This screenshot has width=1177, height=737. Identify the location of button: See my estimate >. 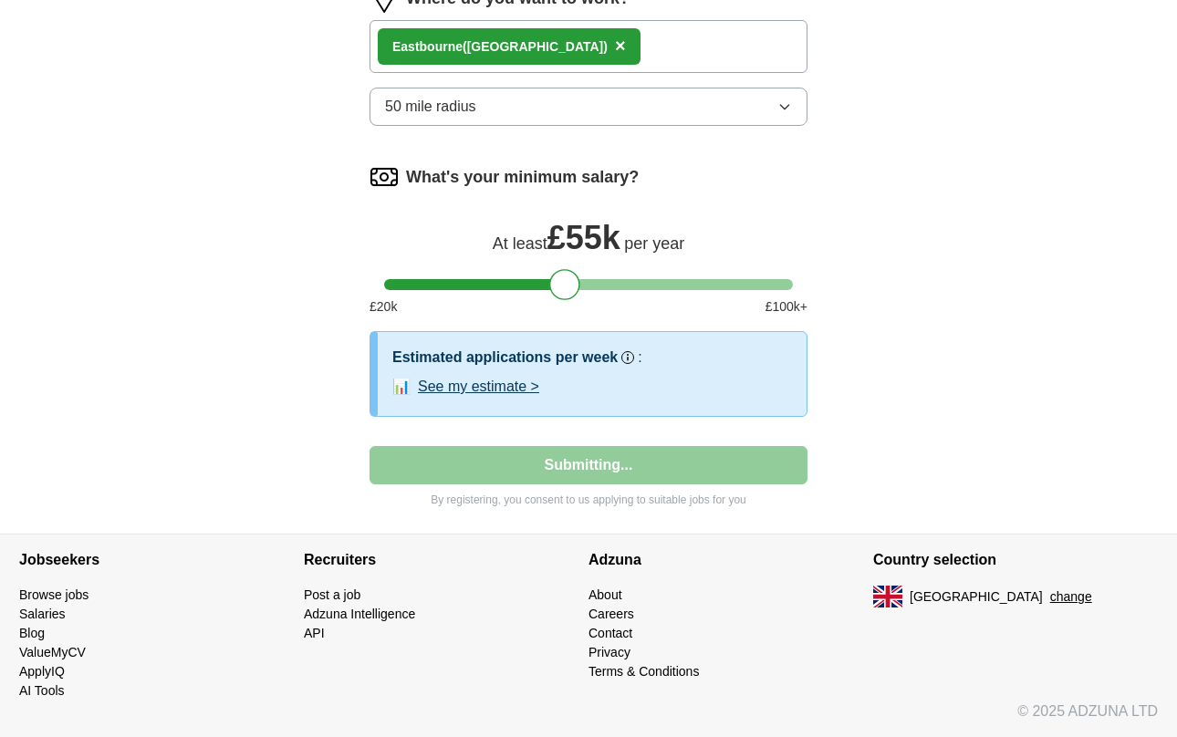
(478, 387).